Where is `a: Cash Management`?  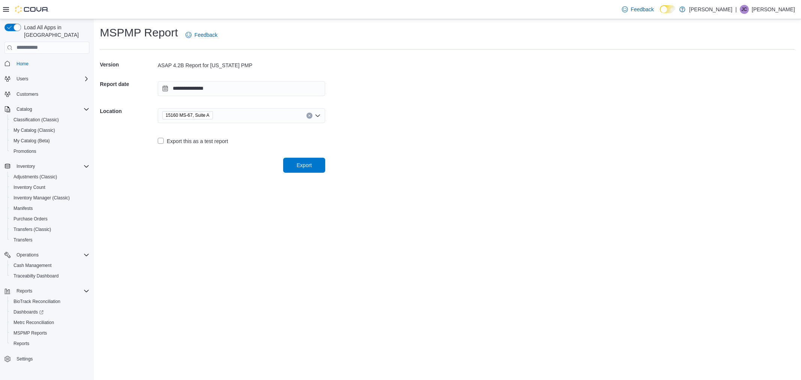 a: Cash Management is located at coordinates (32, 266).